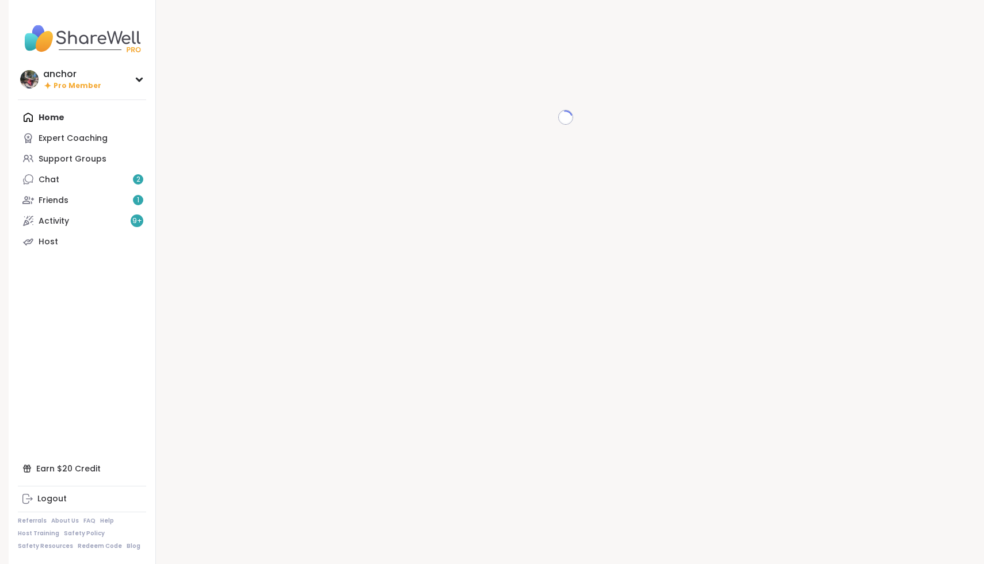  What do you see at coordinates (54, 201) in the screenshot?
I see `div: Friends` at bounding box center [54, 201].